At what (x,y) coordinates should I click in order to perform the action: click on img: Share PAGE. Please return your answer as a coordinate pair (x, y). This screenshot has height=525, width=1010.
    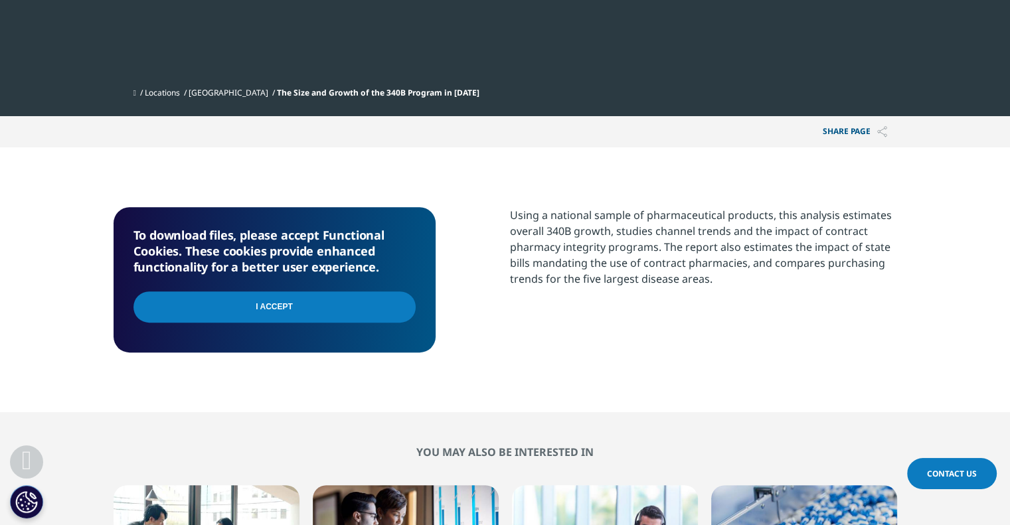
    Looking at the image, I should click on (881, 131).